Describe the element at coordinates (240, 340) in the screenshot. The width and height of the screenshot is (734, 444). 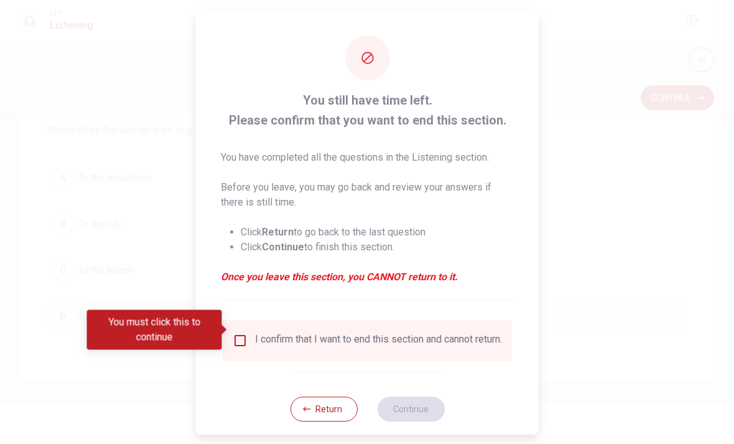
I see `span: You must click this to continue` at that location.